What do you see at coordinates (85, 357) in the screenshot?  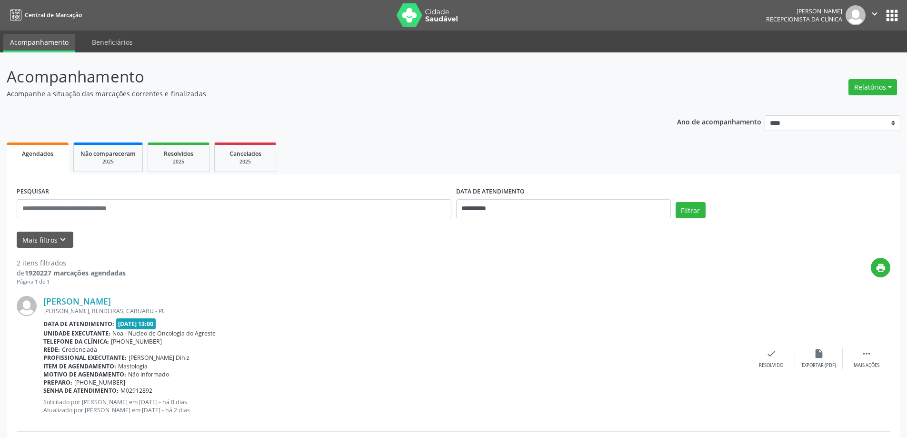 I see `b: Profissional executante:` at bounding box center [85, 357].